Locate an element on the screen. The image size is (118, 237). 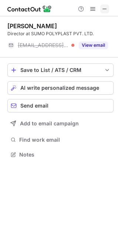
span: Find work email is located at coordinates (65, 140).